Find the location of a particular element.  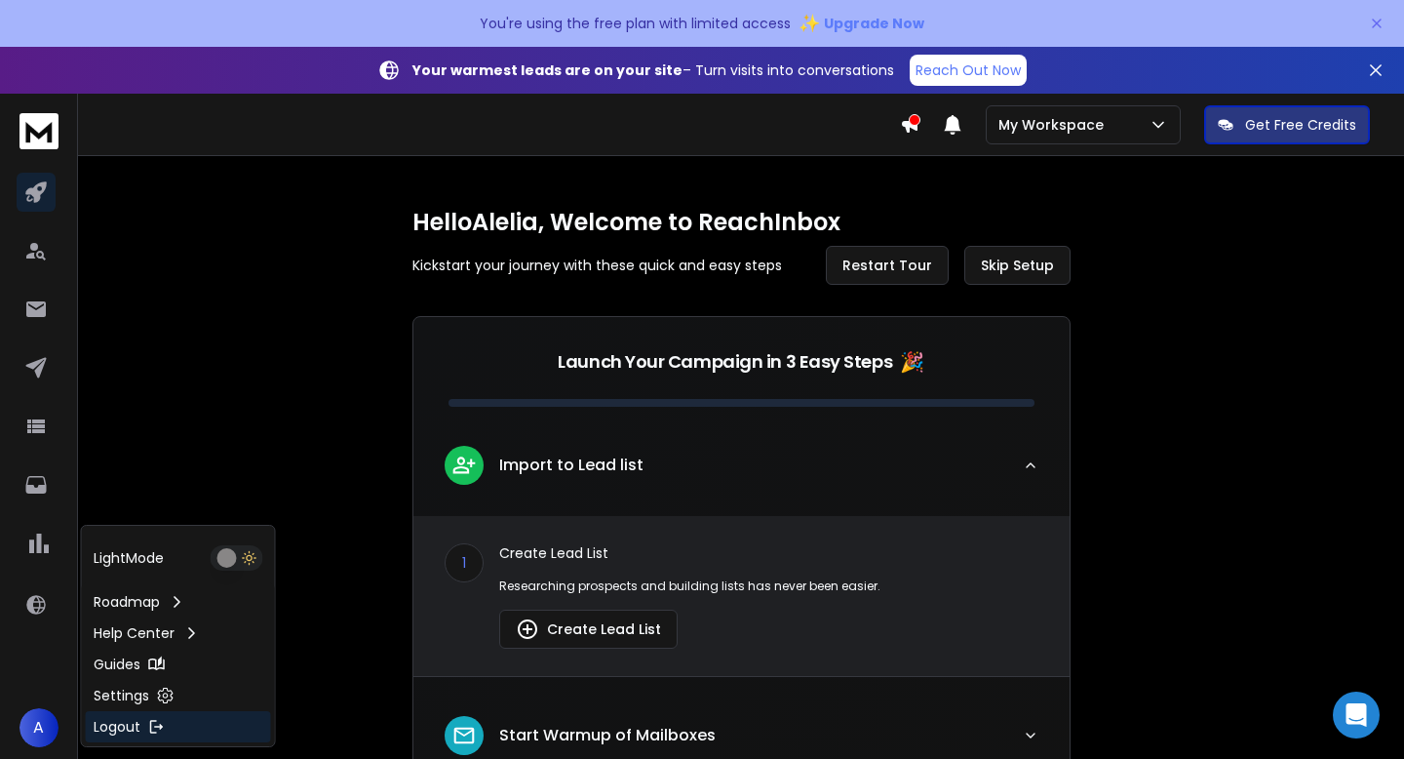

p: Light Mode is located at coordinates (129, 558).